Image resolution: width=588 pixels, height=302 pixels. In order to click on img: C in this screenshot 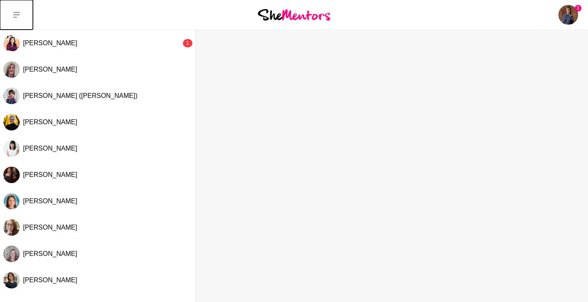, I will do `click(12, 227)`.